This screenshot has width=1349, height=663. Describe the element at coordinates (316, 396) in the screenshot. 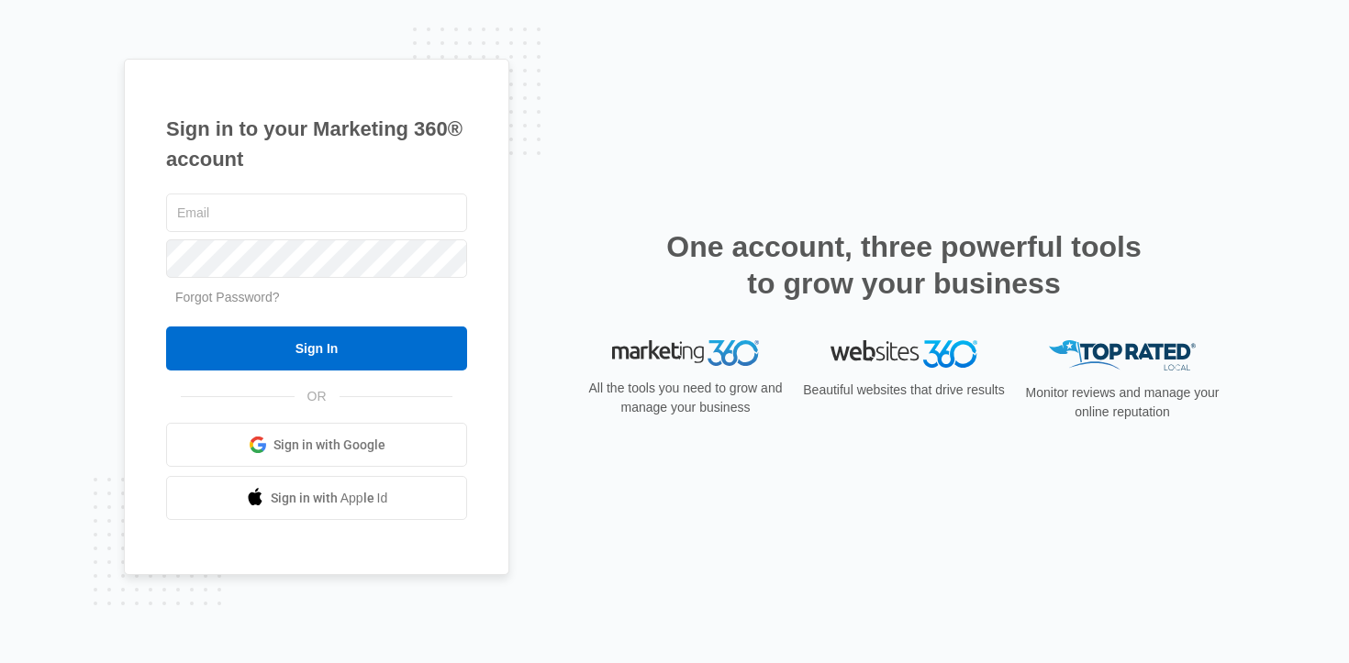

I see `span: OR` at that location.